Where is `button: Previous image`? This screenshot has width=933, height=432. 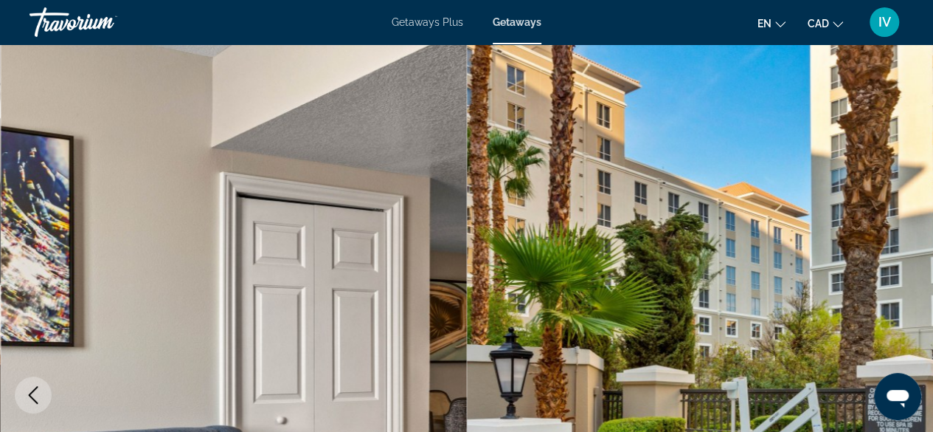 button: Previous image is located at coordinates (33, 395).